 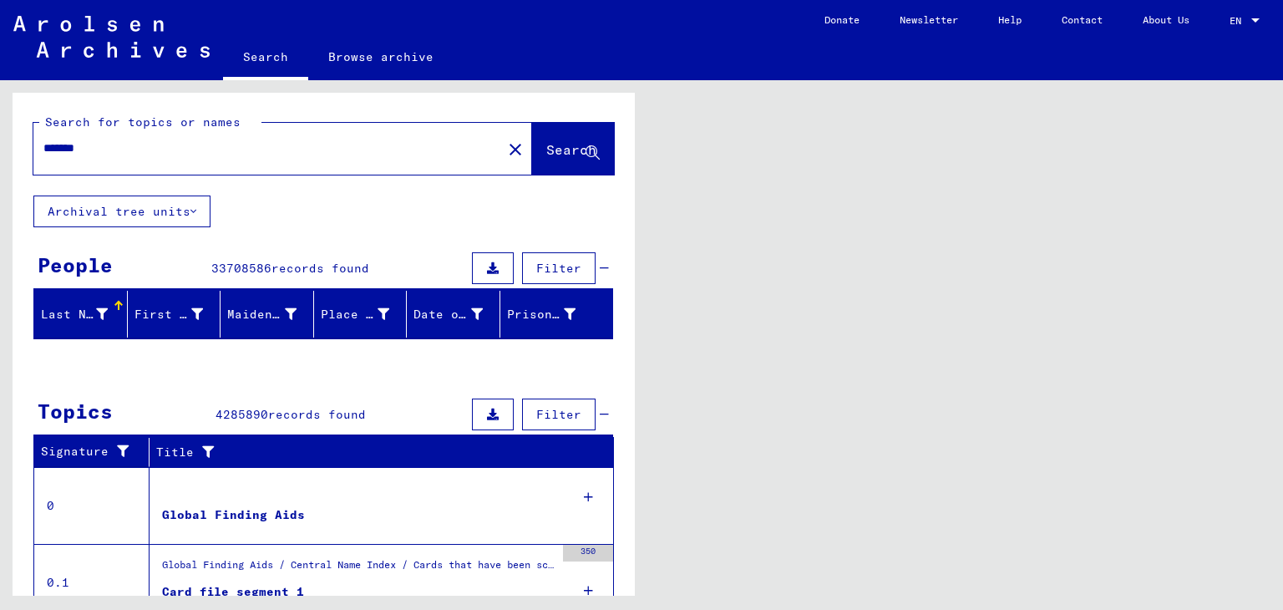 I want to click on div: 350, so click(x=588, y=553).